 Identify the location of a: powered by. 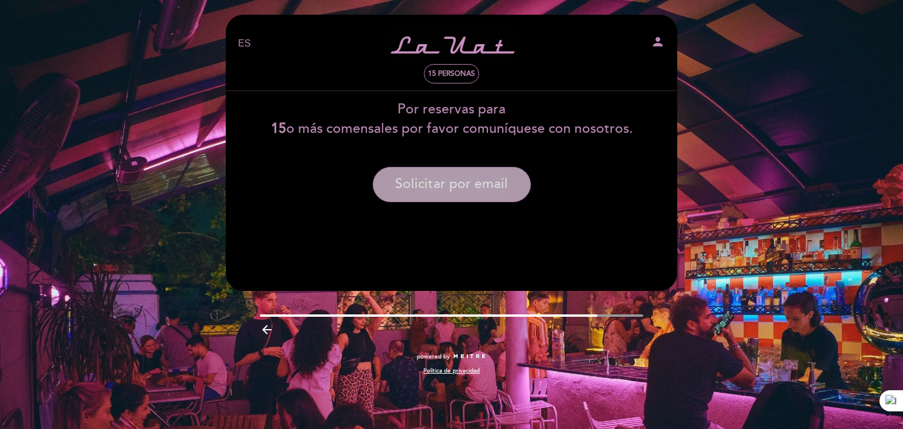
(452, 357).